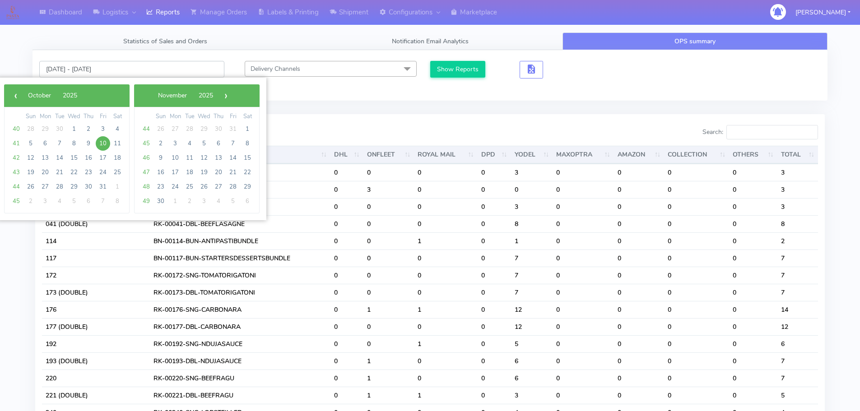 The image size is (860, 411). What do you see at coordinates (532, 378) in the screenshot?
I see `td: 6` at bounding box center [532, 378].